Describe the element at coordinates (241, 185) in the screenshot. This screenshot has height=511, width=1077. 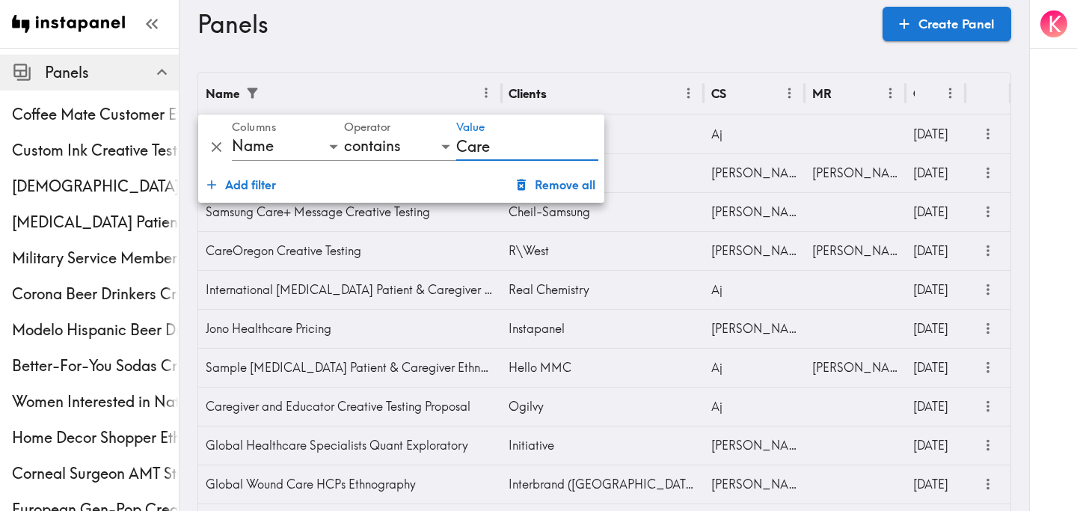
I see `button: Add filter` at that location.